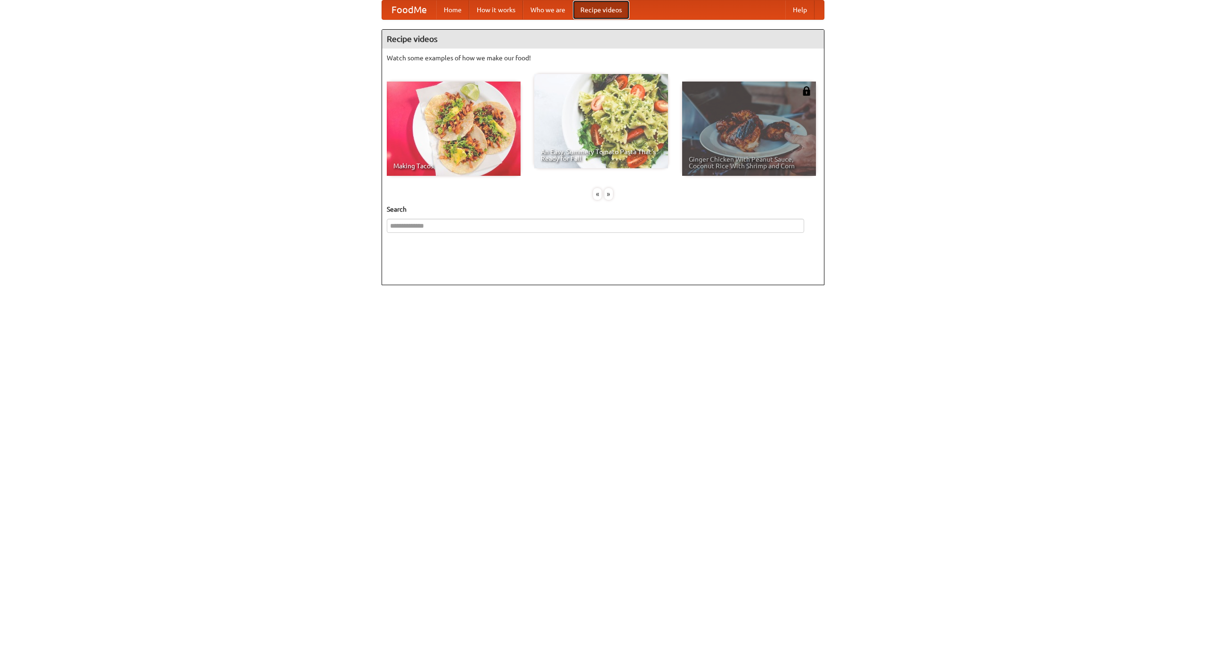 This screenshot has height=667, width=1206. Describe the element at coordinates (601, 121) in the screenshot. I see `a: An Easy, Summery Tomato Pasta That's Ready for Fall` at that location.